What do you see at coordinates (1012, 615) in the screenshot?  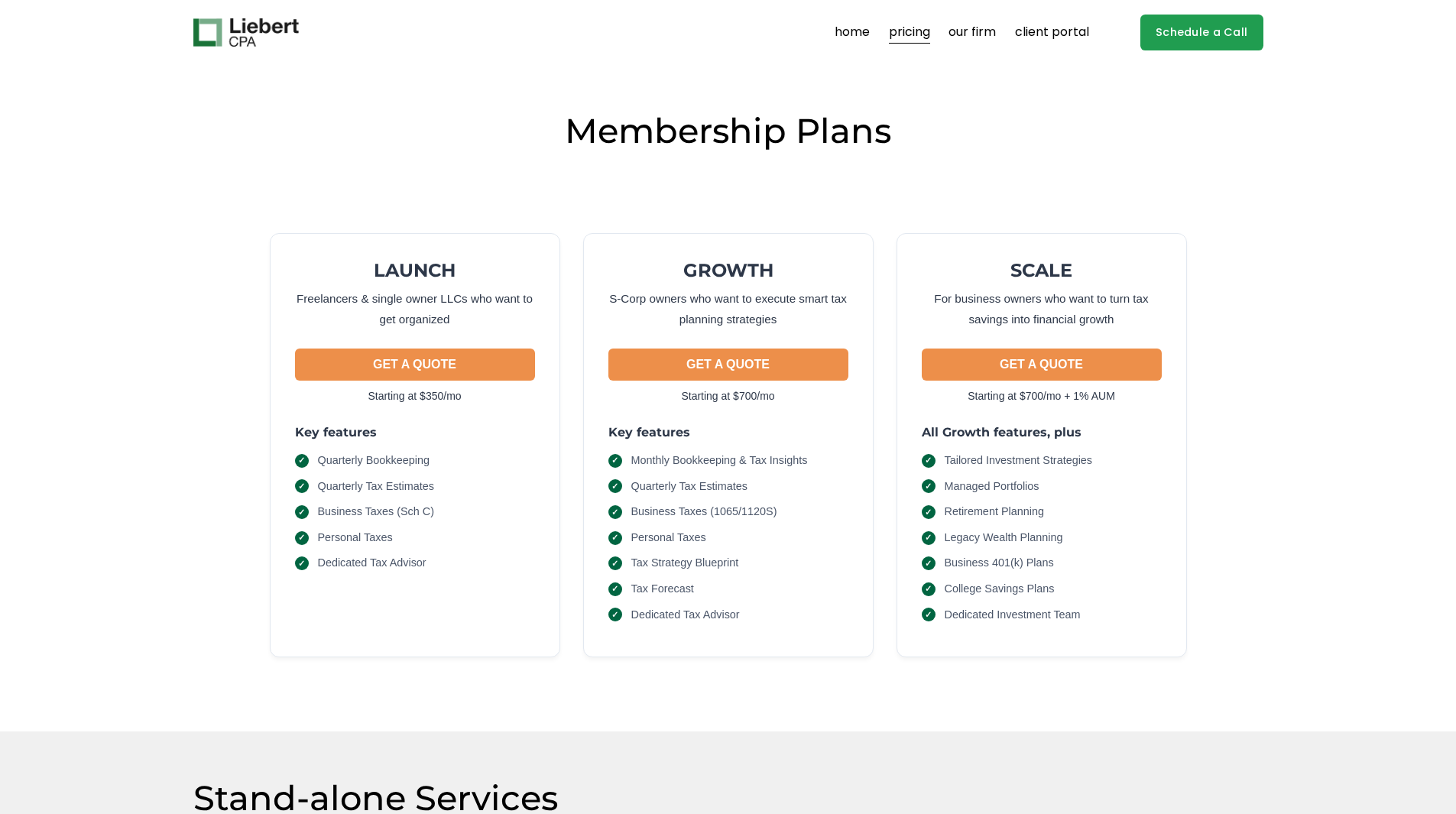 I see `span: Dedicated Investment Team` at bounding box center [1012, 615].